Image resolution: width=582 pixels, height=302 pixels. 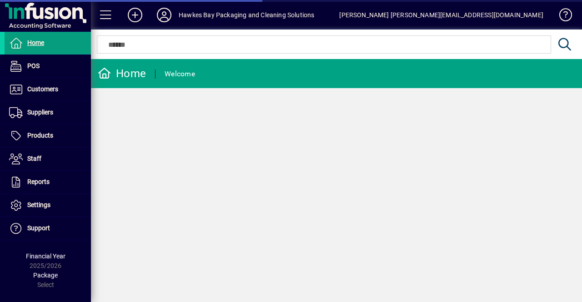 What do you see at coordinates (562, 16) in the screenshot?
I see `a: Knowledge Base` at bounding box center [562, 16].